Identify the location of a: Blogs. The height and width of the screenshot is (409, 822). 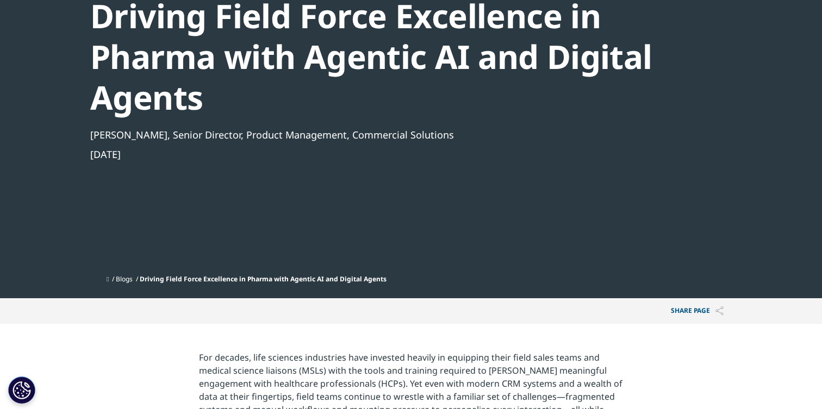
(124, 279).